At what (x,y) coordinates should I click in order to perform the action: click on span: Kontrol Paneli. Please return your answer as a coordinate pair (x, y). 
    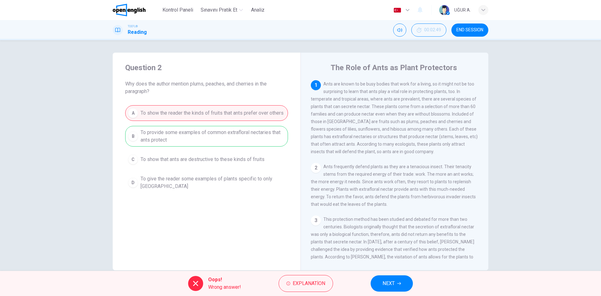
    Looking at the image, I should click on (178, 10).